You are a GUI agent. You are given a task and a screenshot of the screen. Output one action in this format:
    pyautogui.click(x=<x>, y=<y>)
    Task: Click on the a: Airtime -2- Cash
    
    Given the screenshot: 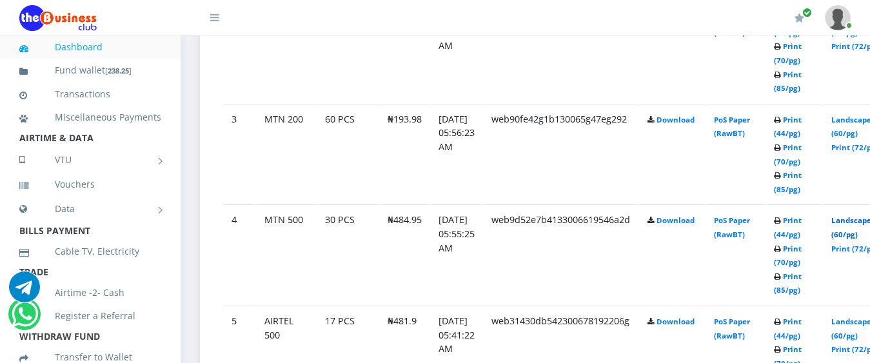 What is the action you would take?
    pyautogui.click(x=90, y=293)
    